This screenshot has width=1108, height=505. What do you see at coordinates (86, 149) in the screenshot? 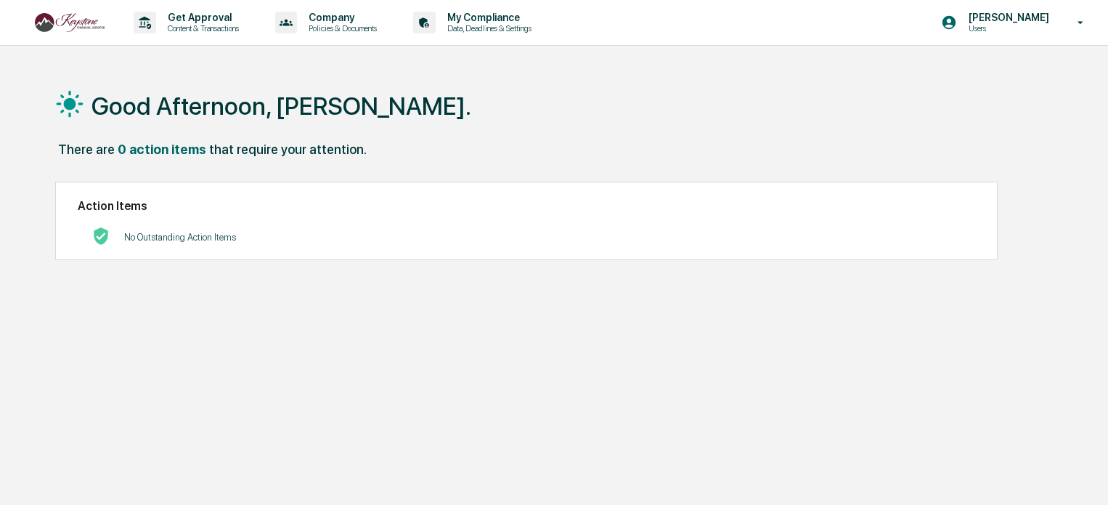
I see `div: There are` at bounding box center [86, 149].